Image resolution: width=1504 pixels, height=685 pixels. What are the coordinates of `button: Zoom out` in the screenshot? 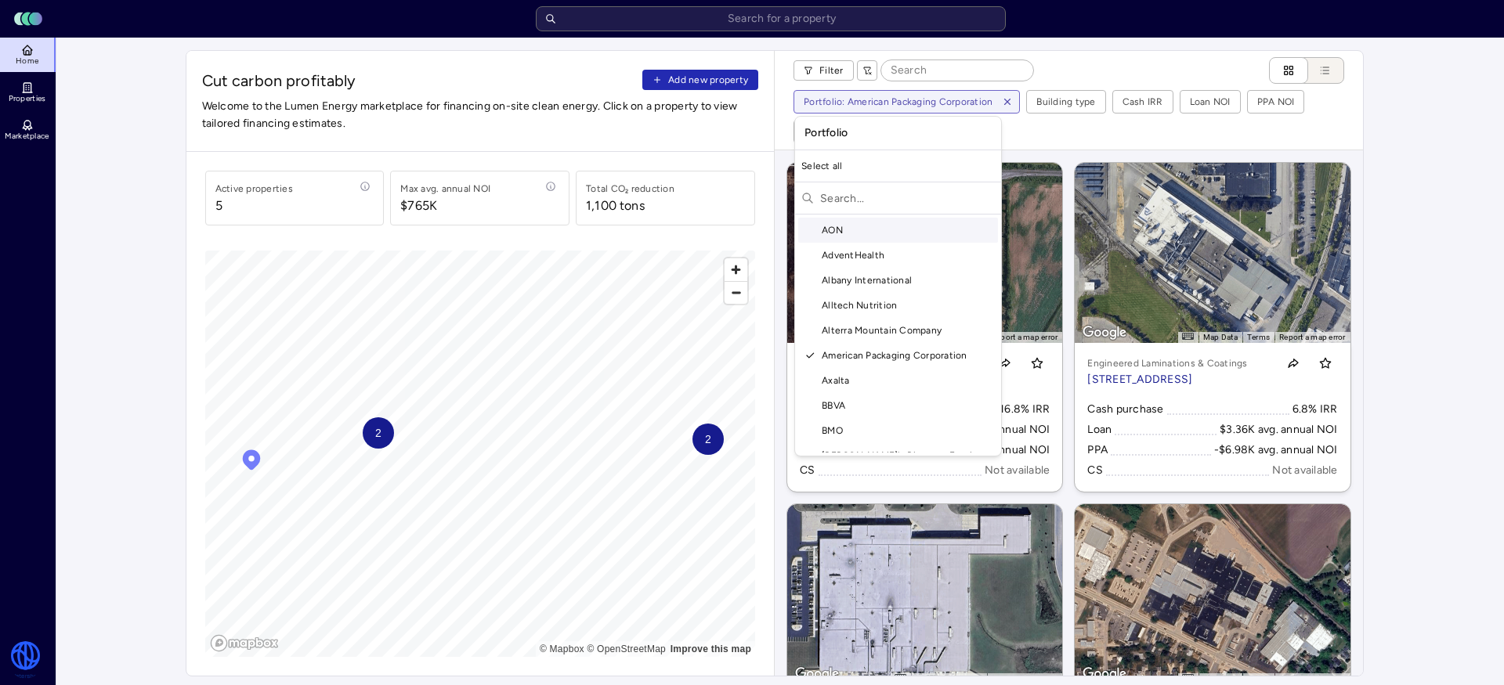 It's located at (736, 292).